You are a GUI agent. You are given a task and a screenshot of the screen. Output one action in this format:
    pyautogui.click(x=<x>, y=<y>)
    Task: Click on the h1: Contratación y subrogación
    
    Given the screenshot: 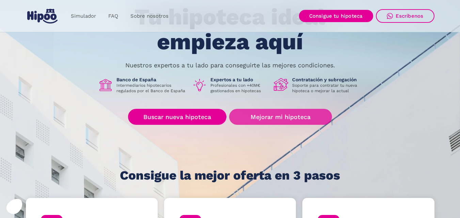 What is the action you would take?
    pyautogui.click(x=327, y=80)
    